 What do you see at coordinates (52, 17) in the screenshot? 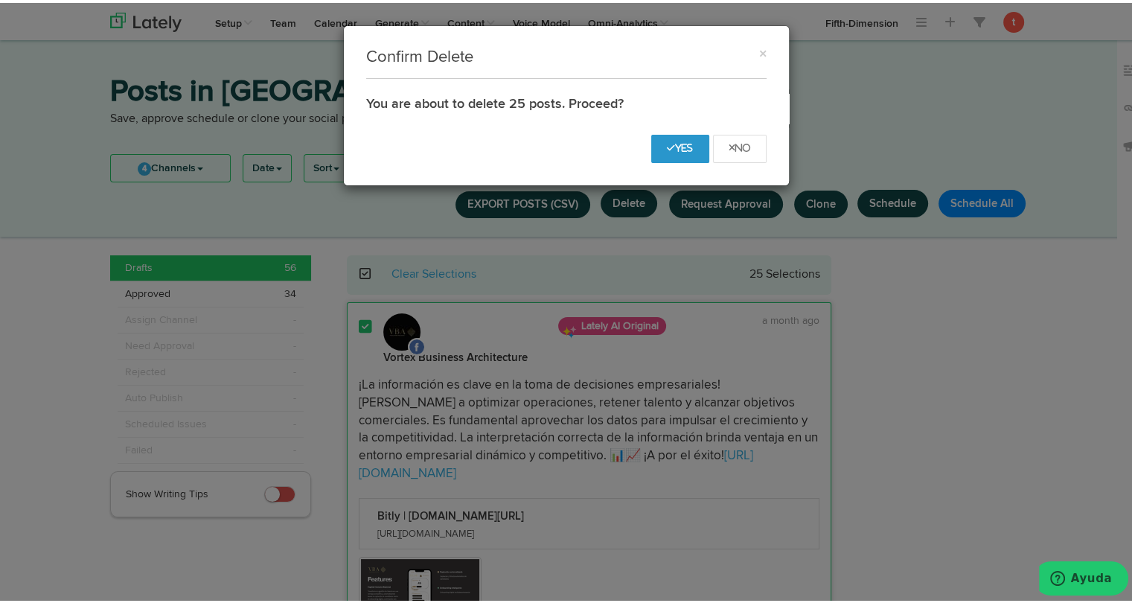
I see `span: Ayuda` at bounding box center [52, 17].